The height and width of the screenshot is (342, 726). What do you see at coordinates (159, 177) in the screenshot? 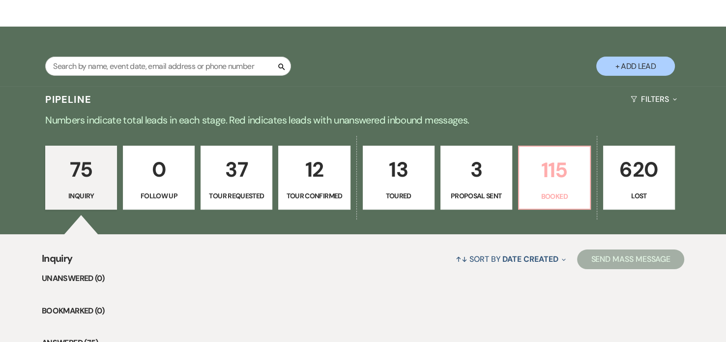
I see `a: 0Follow Up` at bounding box center [159, 177].